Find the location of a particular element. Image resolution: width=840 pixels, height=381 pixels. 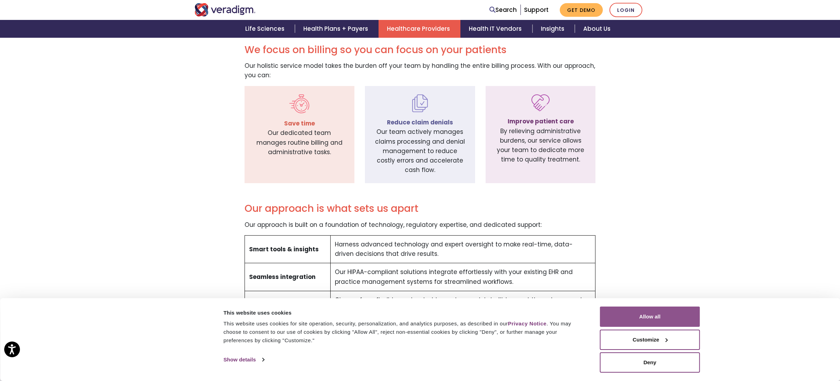

div: By relieving administrative burdens, our service allows your team to dedicate more time to qualit... is located at coordinates (540, 146).